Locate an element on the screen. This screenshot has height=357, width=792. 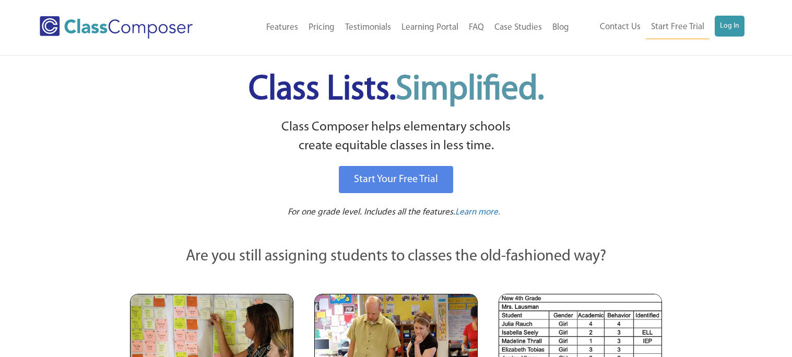
a: Testimonials is located at coordinates (368, 28).